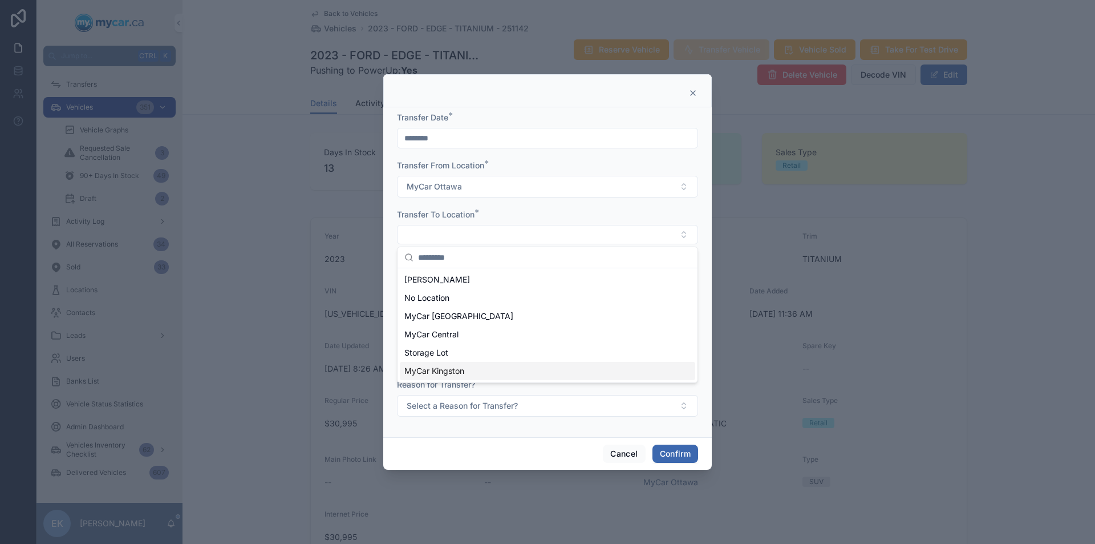 Image resolution: width=1095 pixels, height=544 pixels. I want to click on span: MyCar Central, so click(431, 334).